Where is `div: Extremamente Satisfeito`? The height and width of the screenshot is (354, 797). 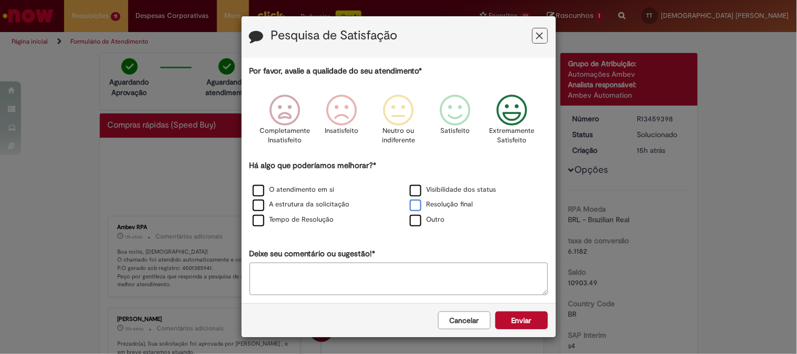
div: Extremamente Satisfeito is located at coordinates (512, 122).